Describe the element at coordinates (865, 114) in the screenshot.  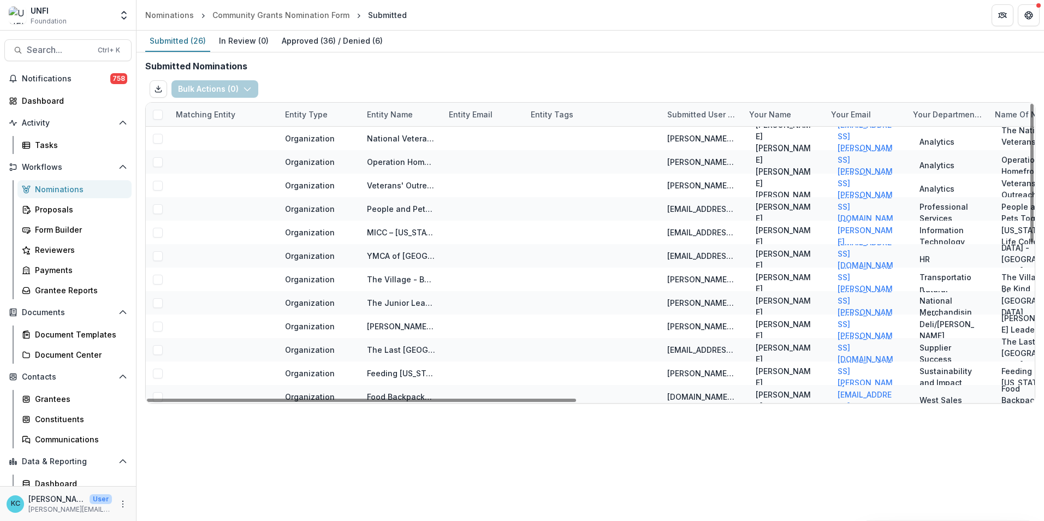
I see `div: Your email` at that location.